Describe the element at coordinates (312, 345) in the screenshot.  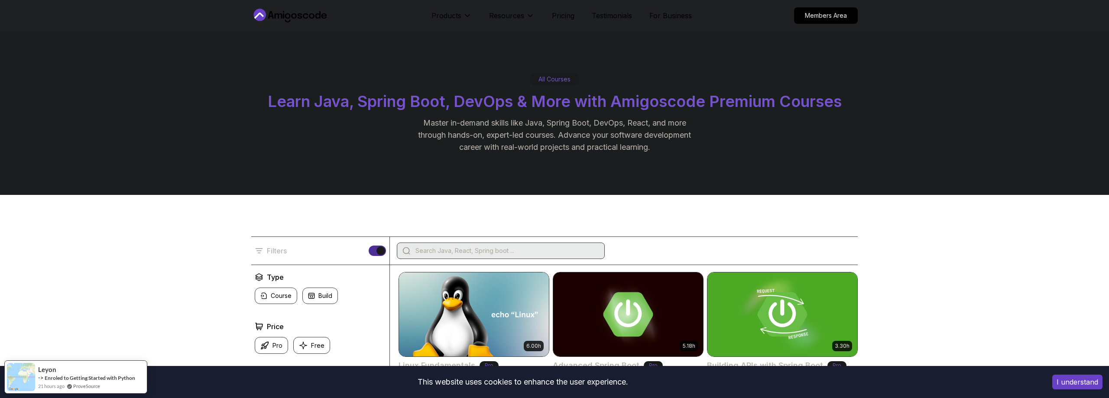
I see `button: Free` at that location.